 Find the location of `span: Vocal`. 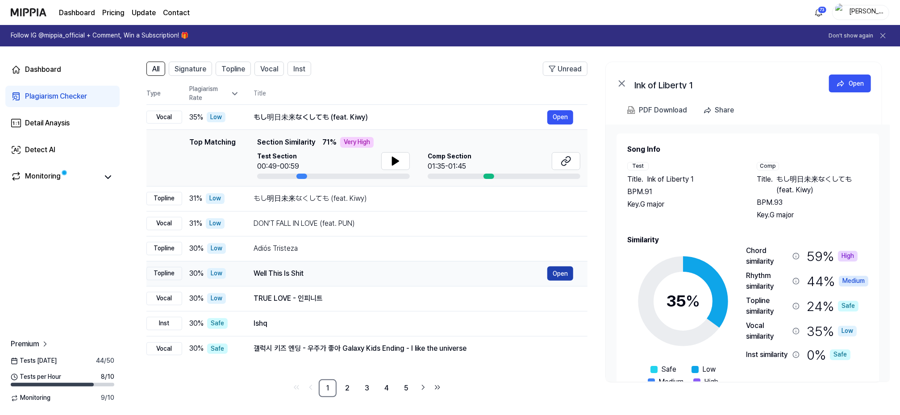

span: Vocal is located at coordinates (269, 69).